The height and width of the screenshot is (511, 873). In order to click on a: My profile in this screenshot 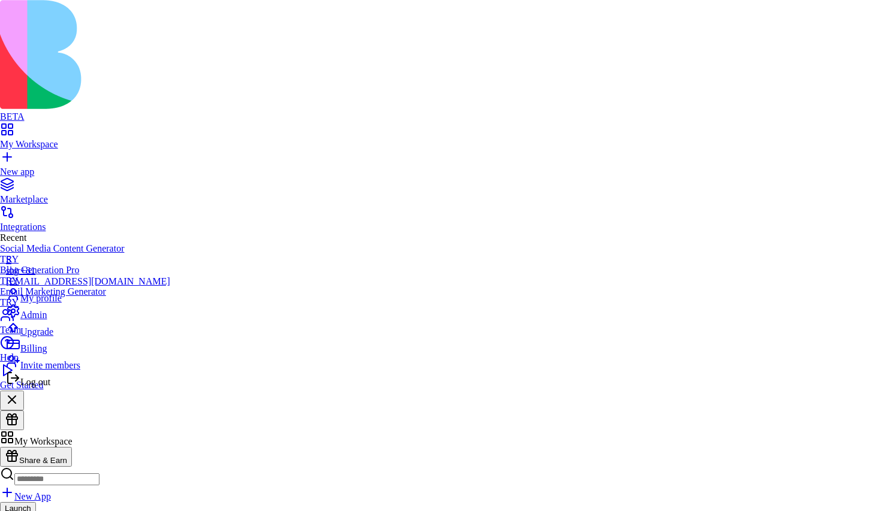, I will do `click(88, 295)`.